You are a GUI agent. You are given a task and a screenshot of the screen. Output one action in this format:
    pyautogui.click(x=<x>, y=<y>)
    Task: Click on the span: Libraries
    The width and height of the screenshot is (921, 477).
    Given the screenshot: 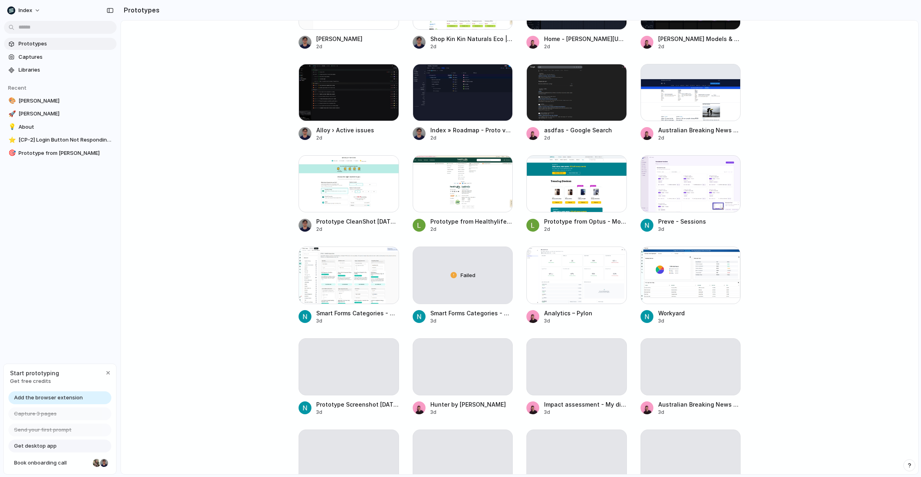 What is the action you would take?
    pyautogui.click(x=66, y=70)
    